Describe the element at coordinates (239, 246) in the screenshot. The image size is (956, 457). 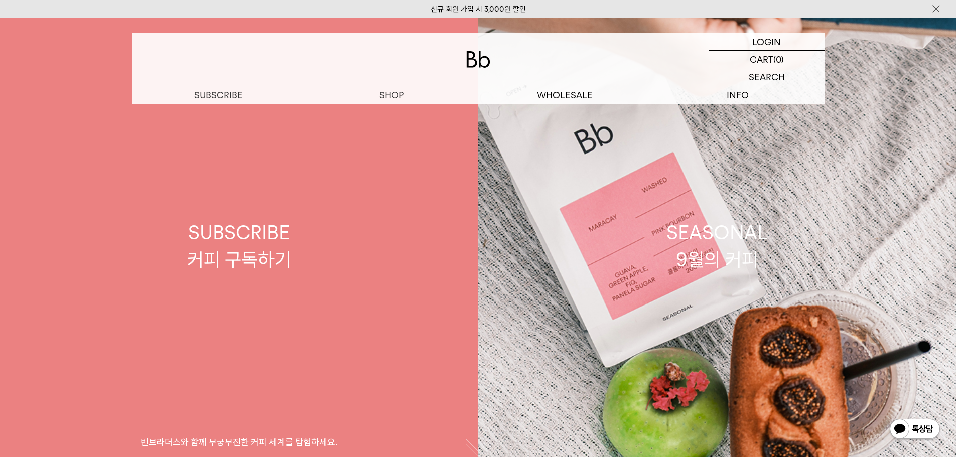
I see `div: SUBSCRIBE 커피 구독하기` at that location.